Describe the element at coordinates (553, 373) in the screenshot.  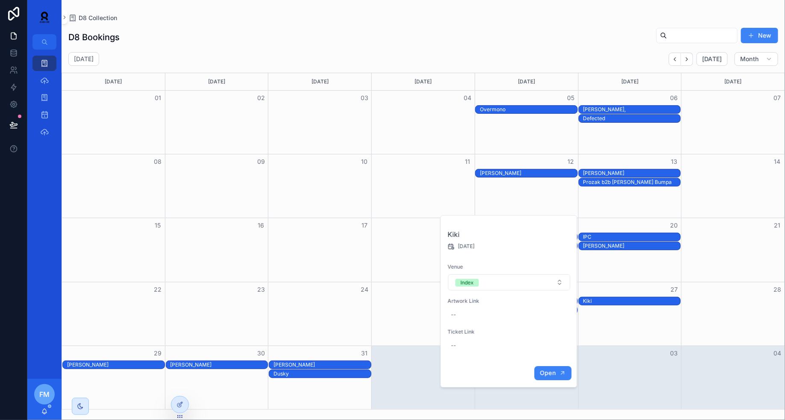
I see `a: Open` at that location.